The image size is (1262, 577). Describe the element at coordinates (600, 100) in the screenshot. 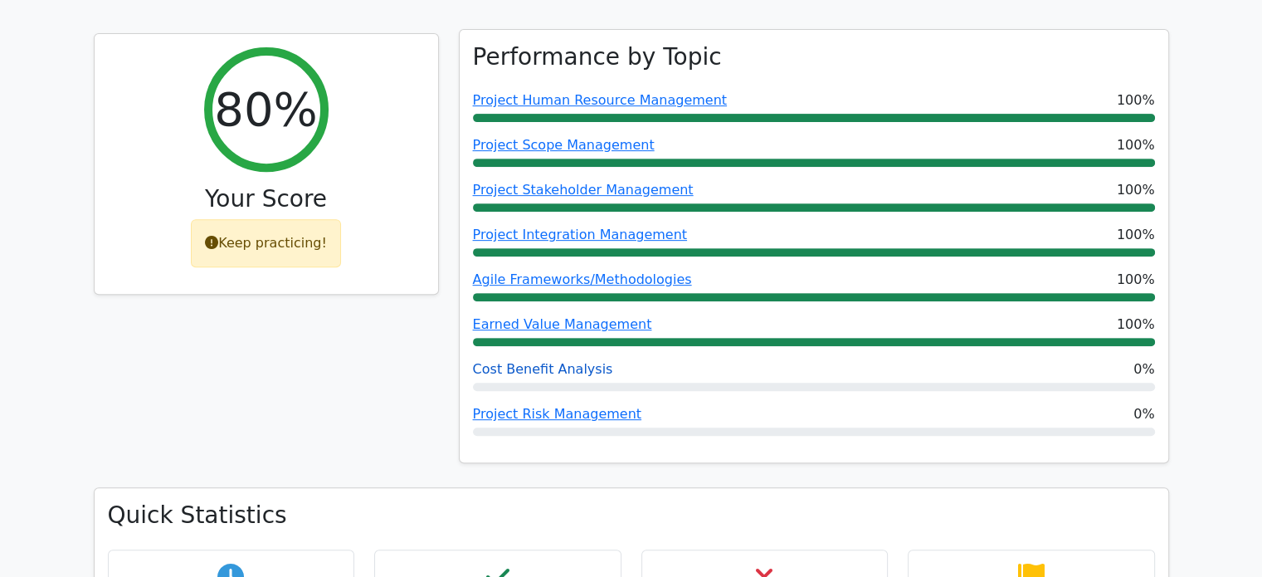

I see `a: Project Human Resource Management` at that location.